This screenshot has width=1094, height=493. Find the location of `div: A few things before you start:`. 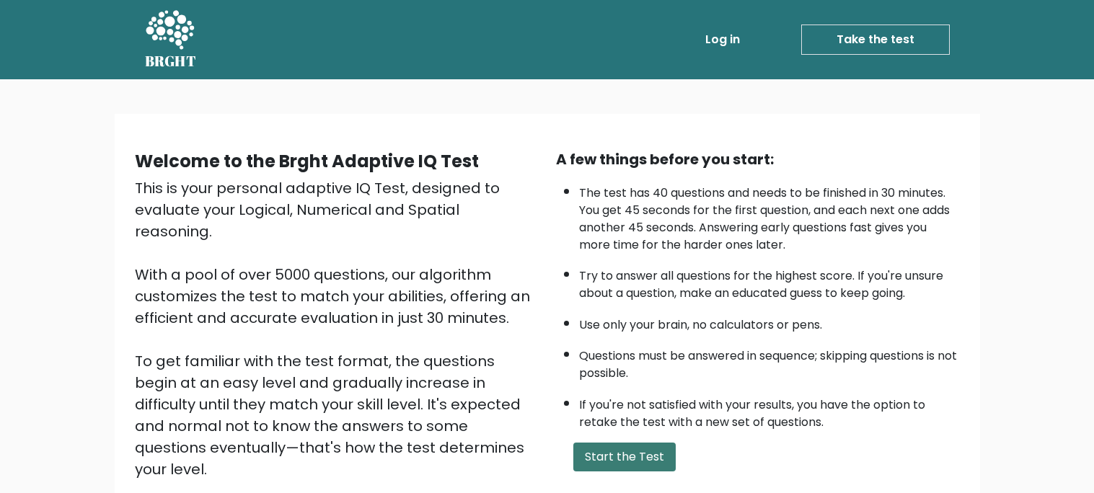

div: A few things before you start: is located at coordinates (758, 159).